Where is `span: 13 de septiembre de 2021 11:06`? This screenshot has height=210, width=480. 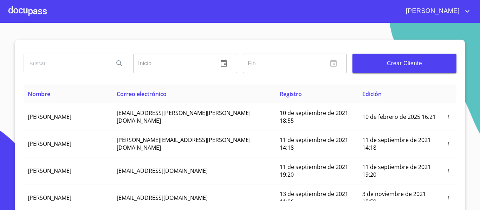
span: 13 de septiembre de 2021 11:06 is located at coordinates (314, 198).